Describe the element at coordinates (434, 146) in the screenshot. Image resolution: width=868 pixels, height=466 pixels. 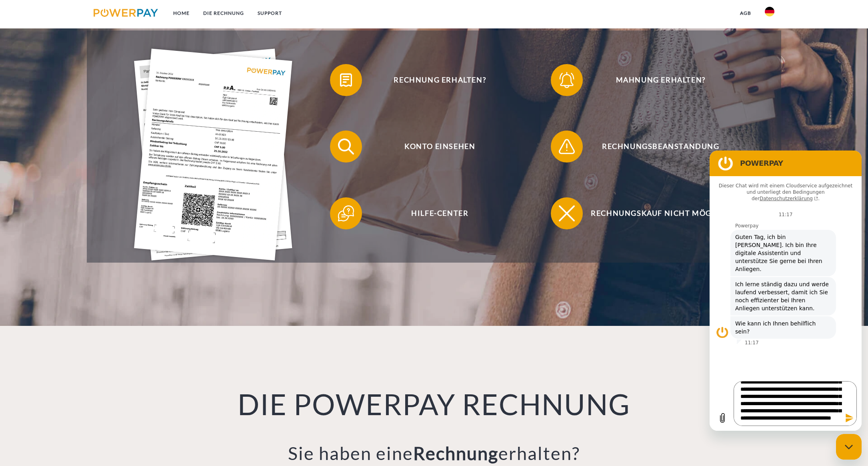
I see `a: Konto einsehen` at that location.